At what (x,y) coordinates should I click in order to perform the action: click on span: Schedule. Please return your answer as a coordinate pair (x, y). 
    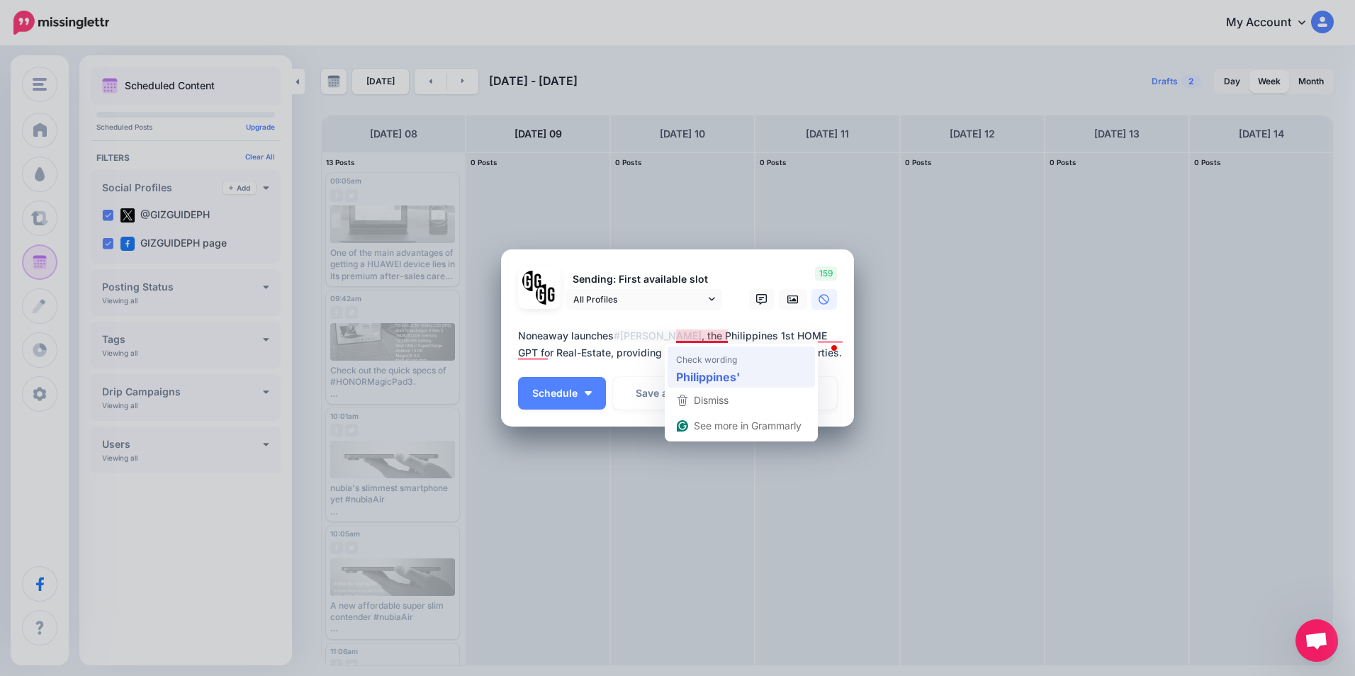
    Looking at the image, I should click on (555, 393).